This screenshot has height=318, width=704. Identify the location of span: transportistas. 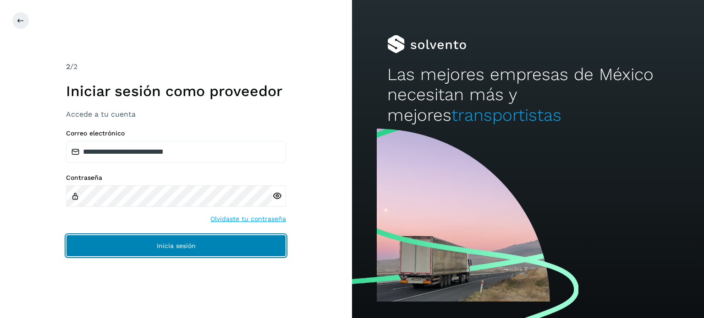
(506, 115).